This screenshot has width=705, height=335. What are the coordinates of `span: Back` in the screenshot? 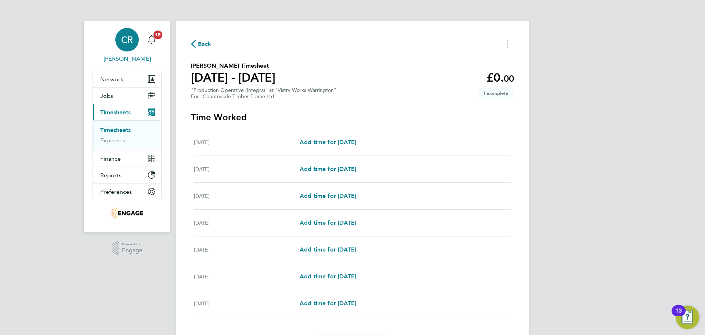 It's located at (205, 44).